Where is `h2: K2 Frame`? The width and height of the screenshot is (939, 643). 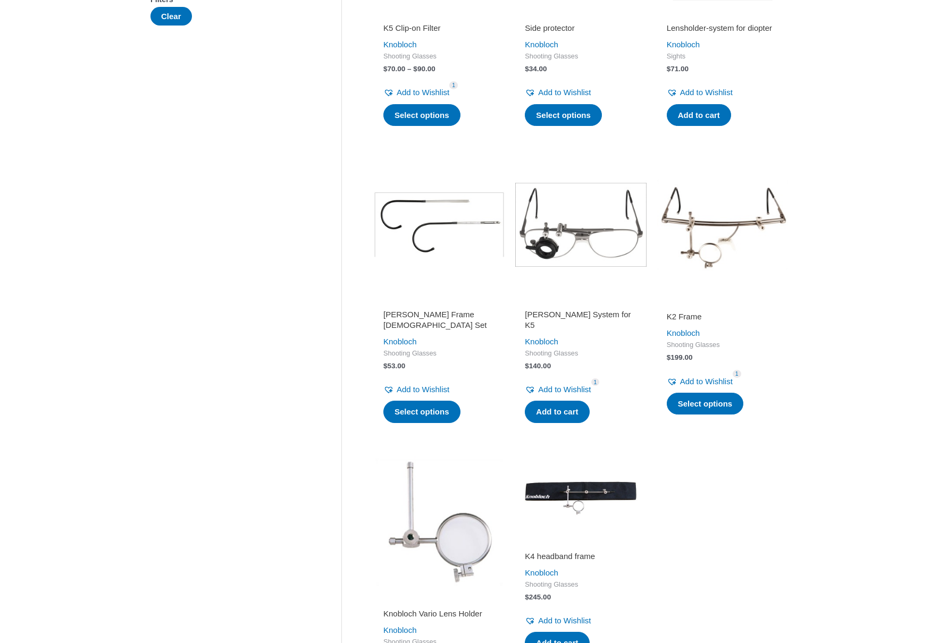
h2: K2 Frame is located at coordinates (723, 317).